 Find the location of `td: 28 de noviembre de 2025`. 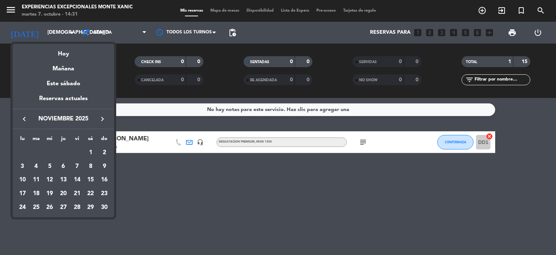

td: 28 de noviembre de 2025 is located at coordinates (77, 207).